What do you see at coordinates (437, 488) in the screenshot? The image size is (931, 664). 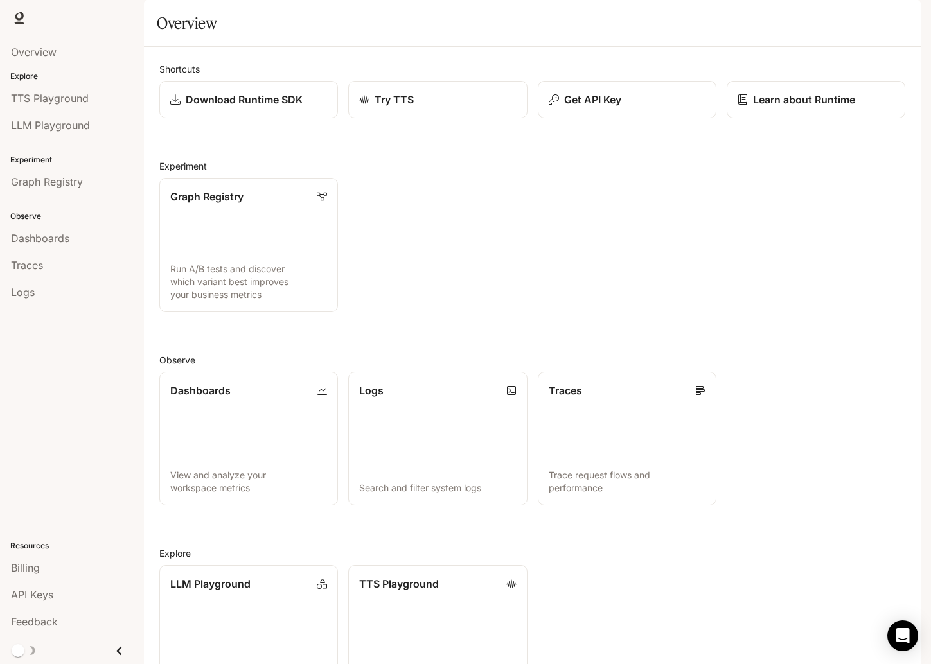 I see `p: Search and filter system logs` at bounding box center [437, 488].